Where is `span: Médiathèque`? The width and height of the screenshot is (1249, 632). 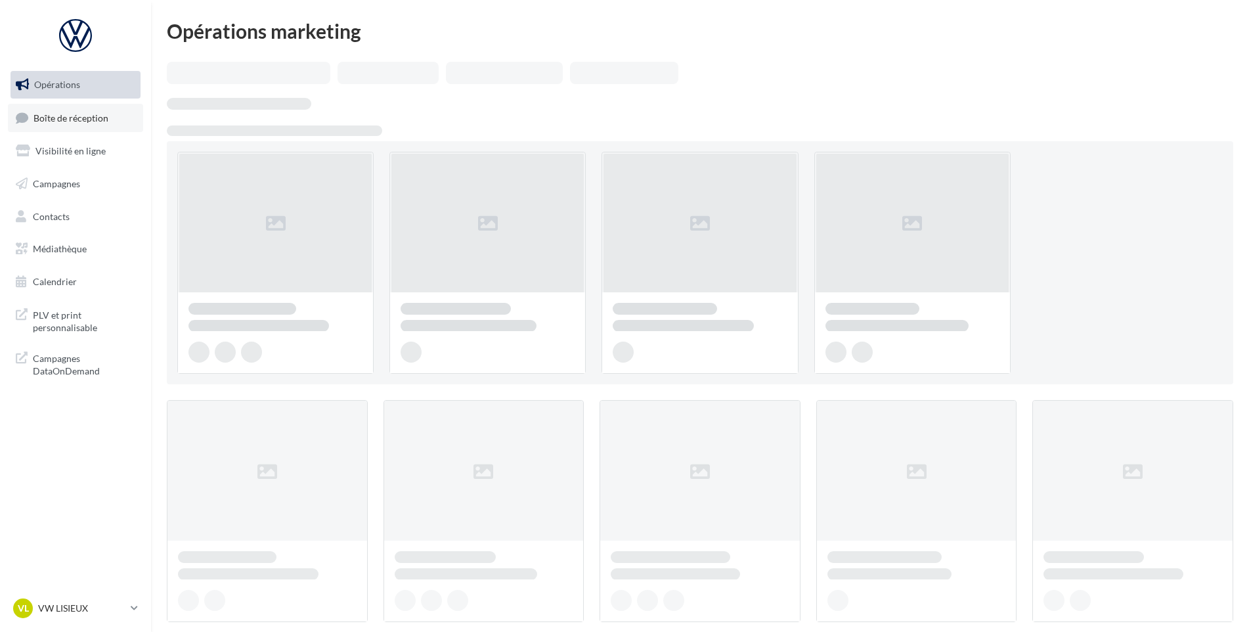 span: Médiathèque is located at coordinates (60, 248).